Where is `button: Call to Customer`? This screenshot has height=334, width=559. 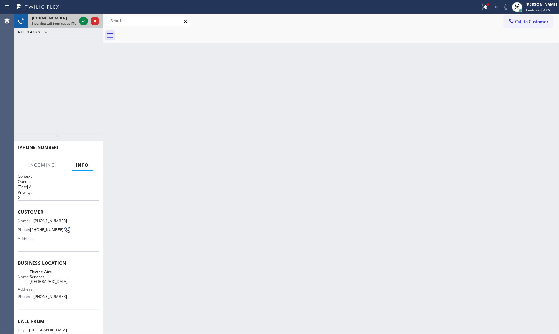 button: Call to Customer is located at coordinates (528, 22).